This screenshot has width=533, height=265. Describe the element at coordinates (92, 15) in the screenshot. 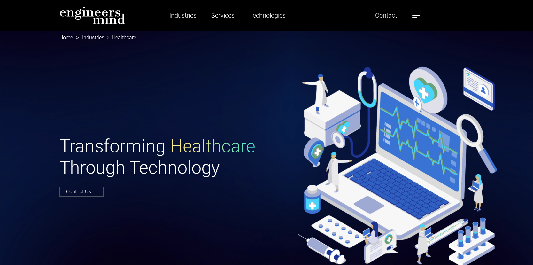

I see `img: logo` at that location.